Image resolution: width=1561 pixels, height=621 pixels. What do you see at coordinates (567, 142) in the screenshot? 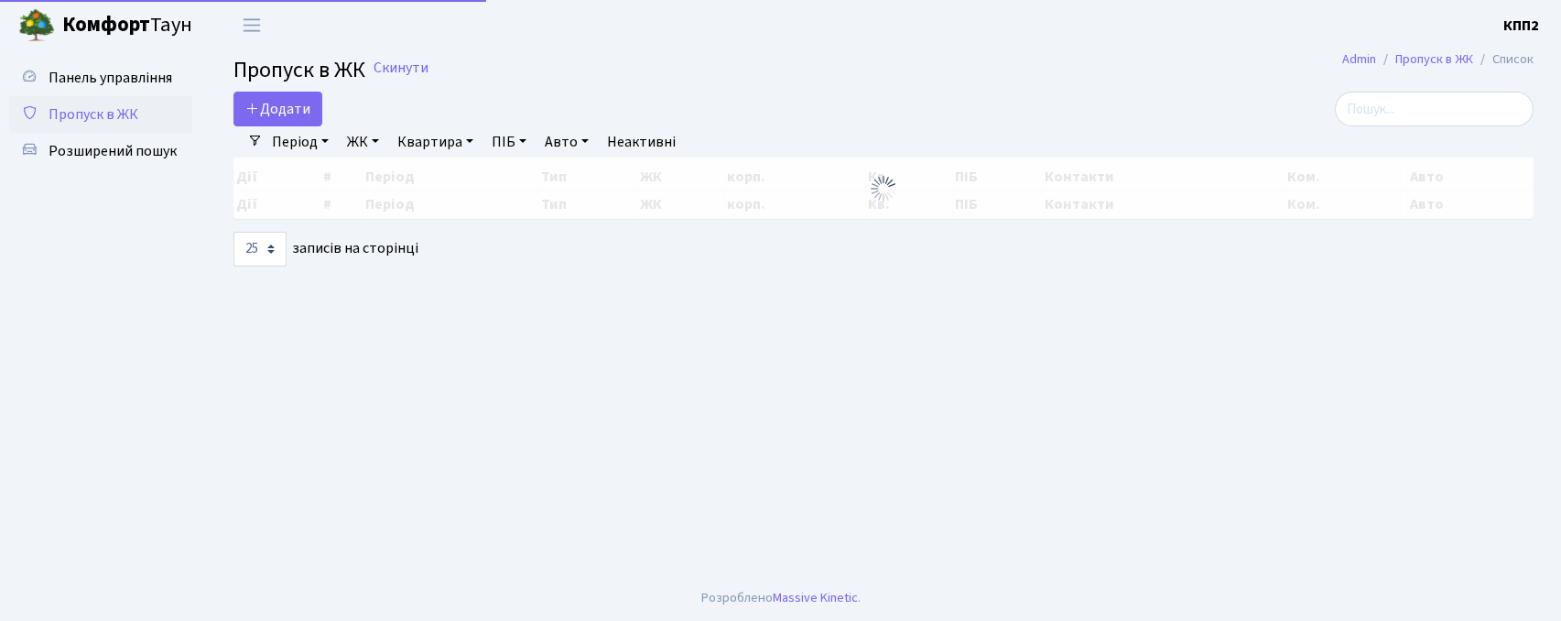
I see `a: Авто` at bounding box center [567, 142].